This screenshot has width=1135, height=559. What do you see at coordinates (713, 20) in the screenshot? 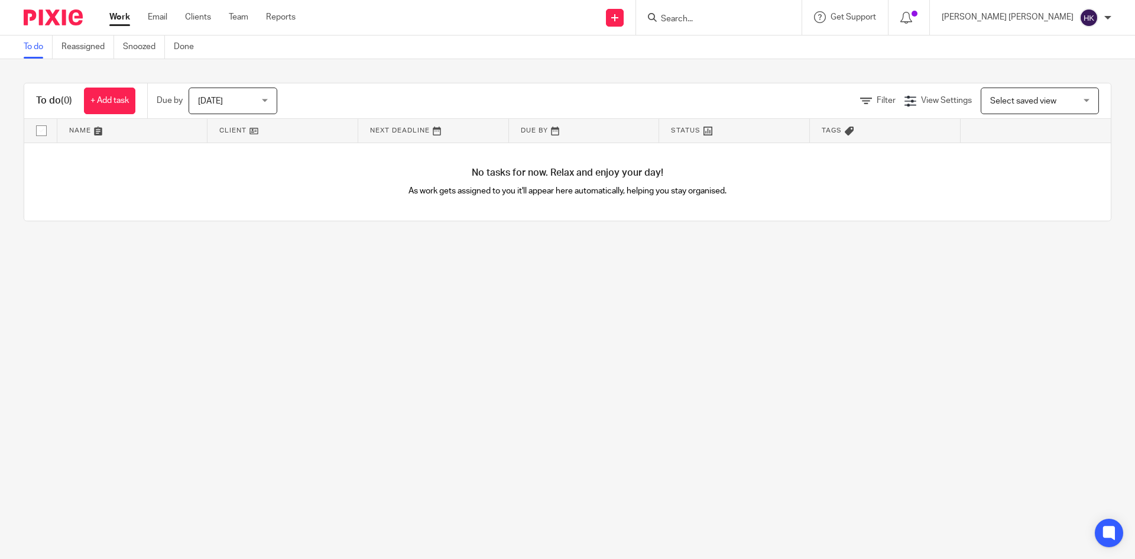
I see `input: Search` at bounding box center [713, 20].